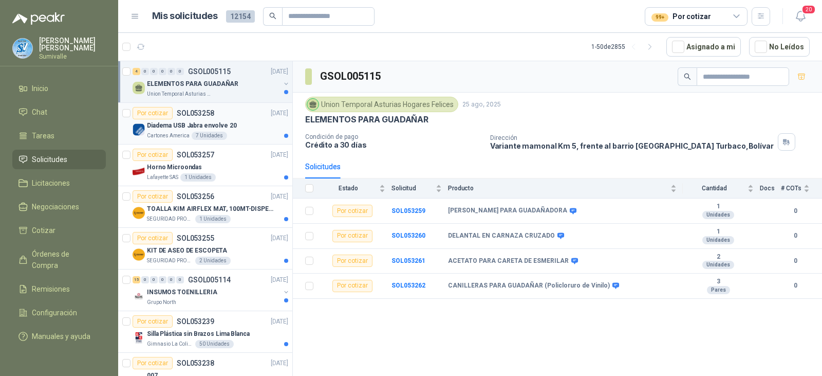 This screenshot has height=376, width=822. I want to click on p: KIT DE ASEO DE ESCOPETA, so click(187, 250).